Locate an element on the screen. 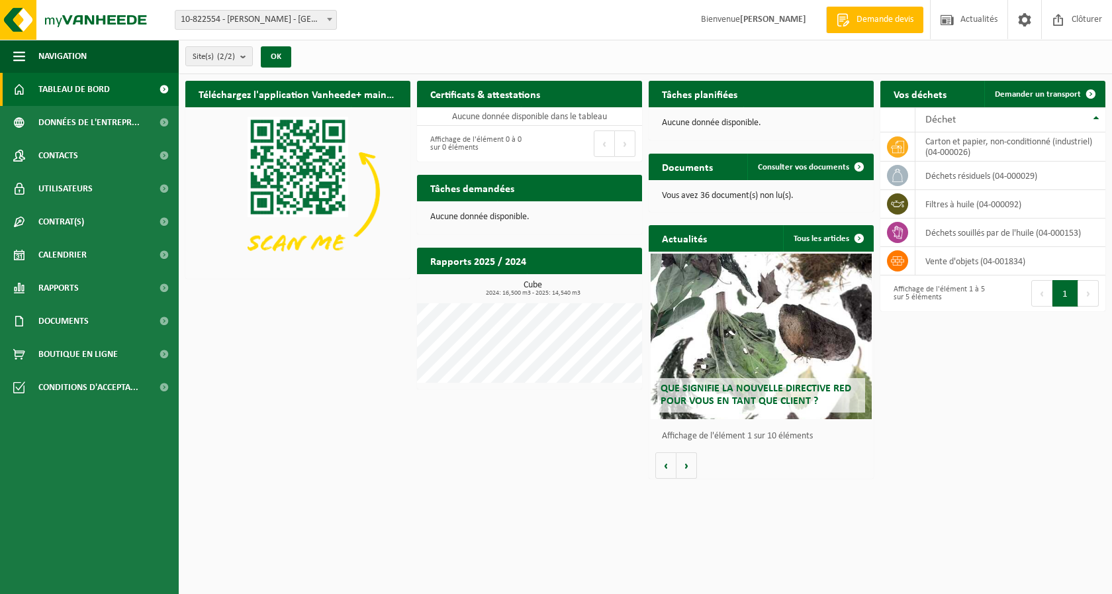 The height and width of the screenshot is (594, 1112). p: Affichage de l'élément 1 sur 10 éléments is located at coordinates (764, 436).